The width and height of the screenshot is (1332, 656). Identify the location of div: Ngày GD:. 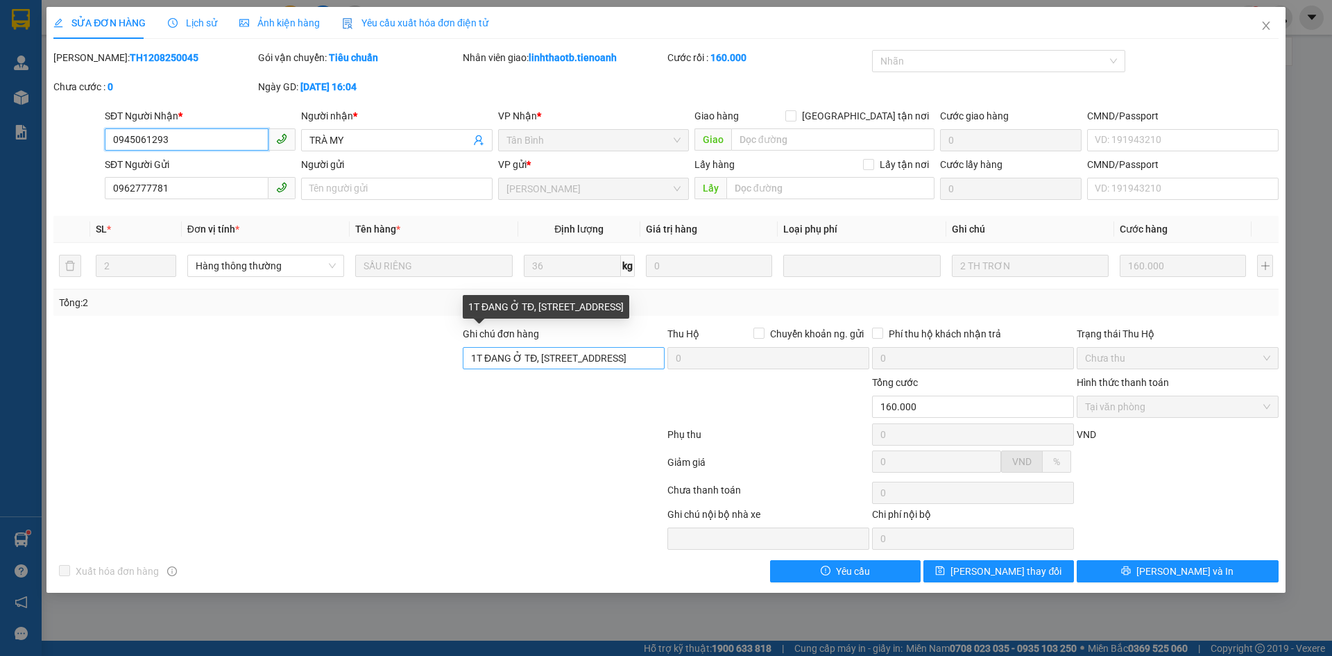
(359, 87).